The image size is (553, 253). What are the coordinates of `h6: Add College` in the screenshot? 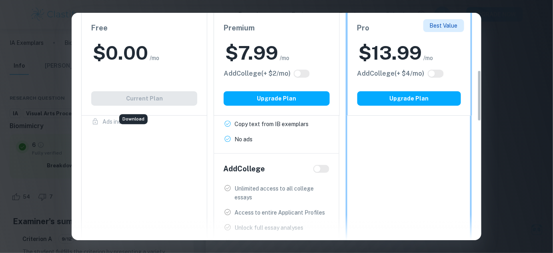 It's located at (245, 169).